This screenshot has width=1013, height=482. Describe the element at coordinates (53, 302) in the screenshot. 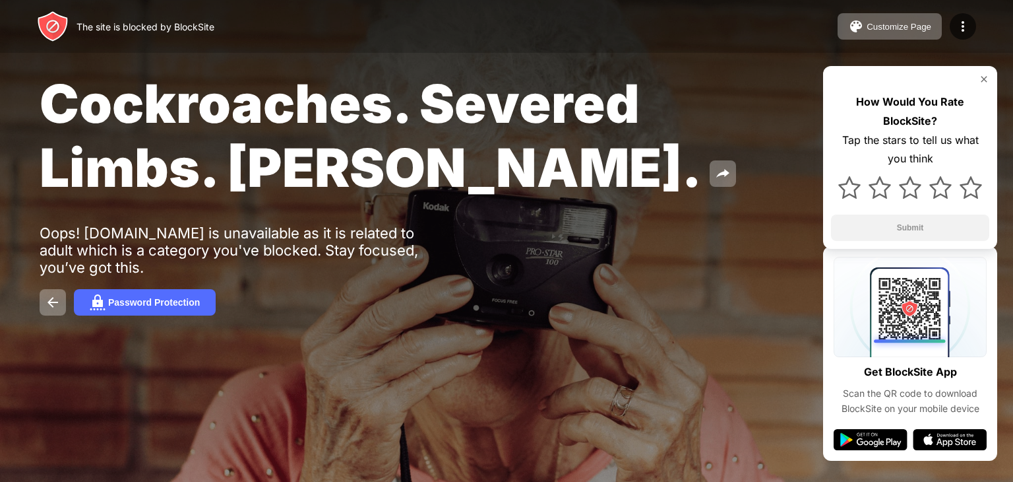

I see `img: back.svg` at that location.